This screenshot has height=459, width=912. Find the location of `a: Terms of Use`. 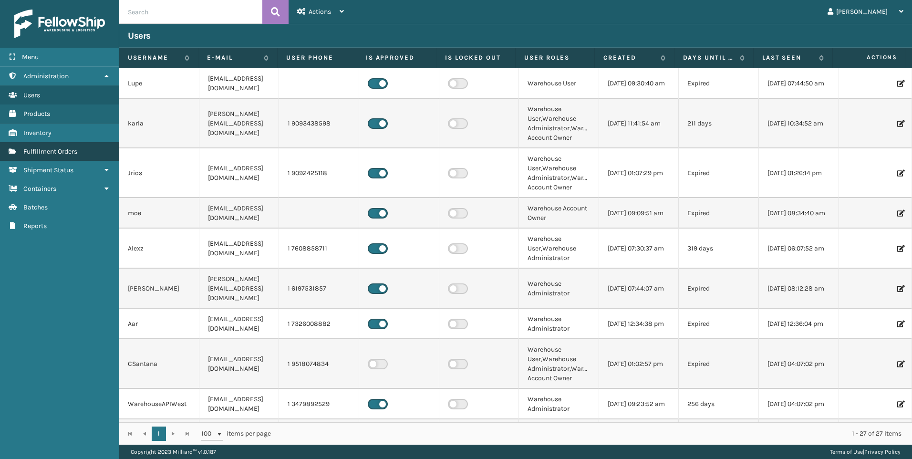

a: Terms of Use is located at coordinates (846, 452).